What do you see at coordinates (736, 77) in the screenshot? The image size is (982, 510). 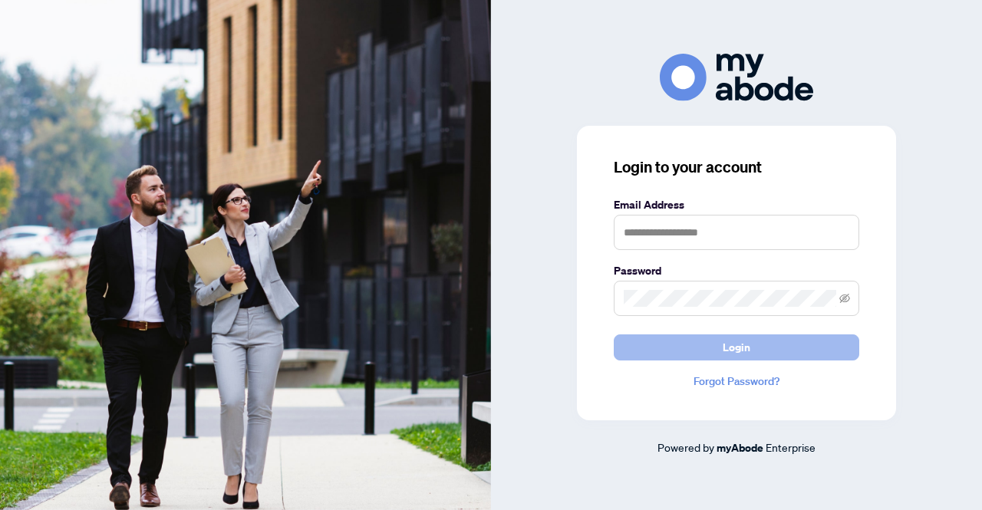 I see `img: ma-logo` at bounding box center [736, 77].